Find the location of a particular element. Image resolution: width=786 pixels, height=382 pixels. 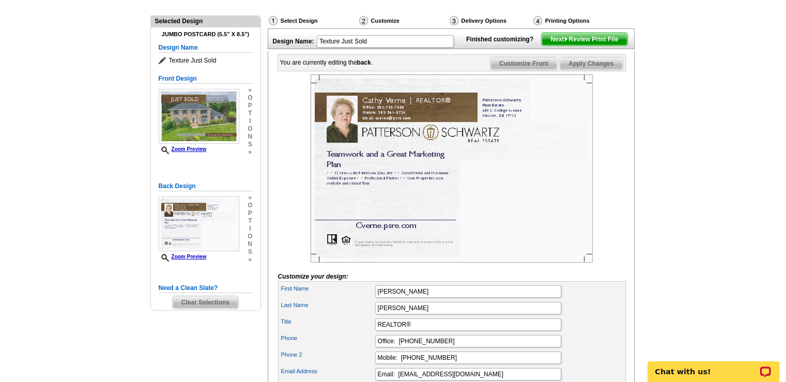

label: Phone 2 is located at coordinates (328, 354).